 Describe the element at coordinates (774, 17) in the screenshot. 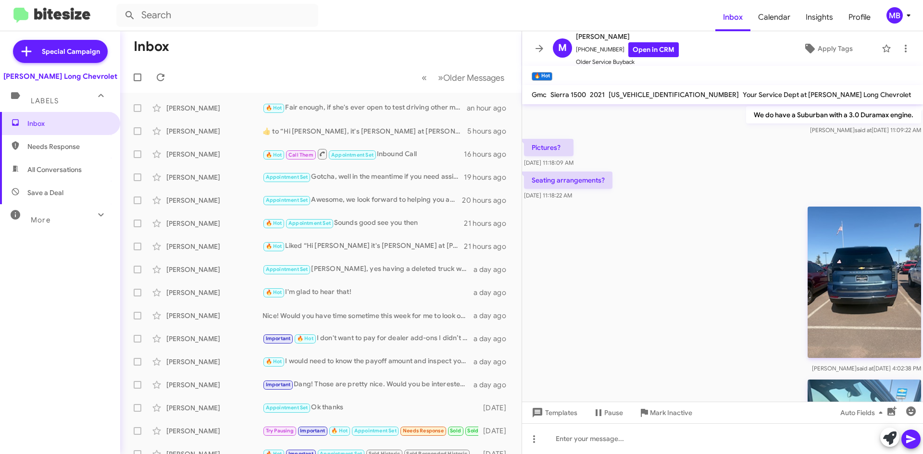

I see `span: Calendar` at that location.